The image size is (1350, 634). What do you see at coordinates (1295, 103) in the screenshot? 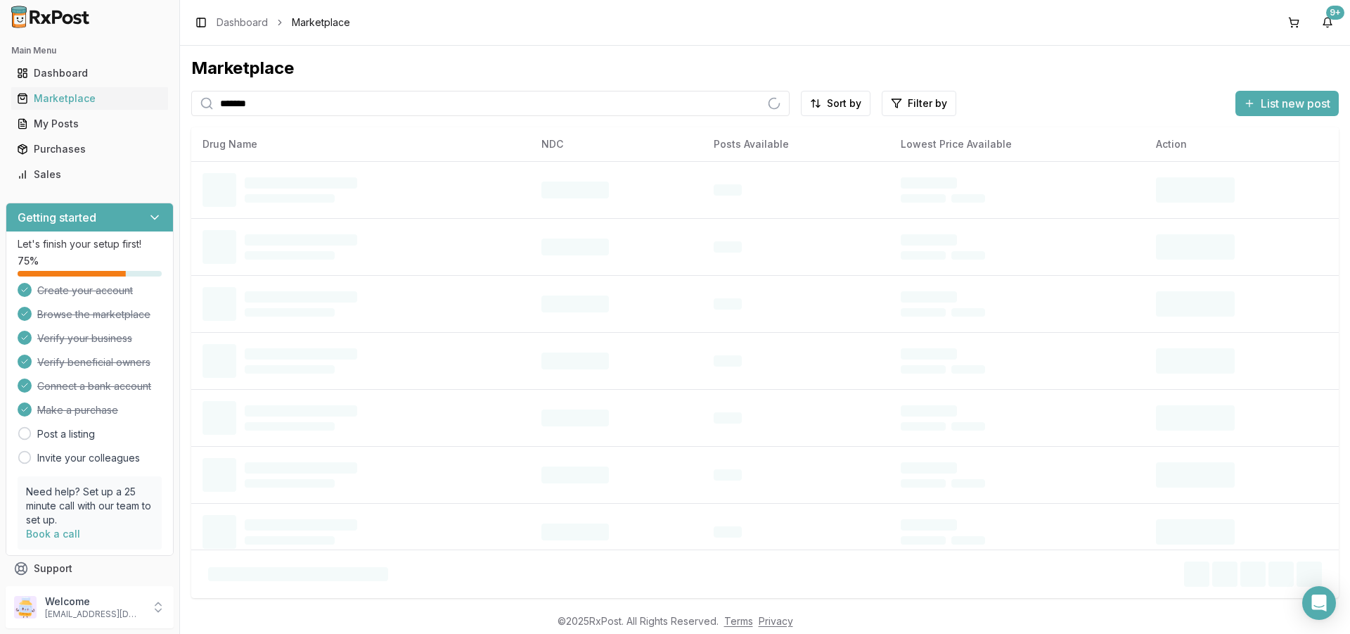
I see `span: List new post` at bounding box center [1295, 103].